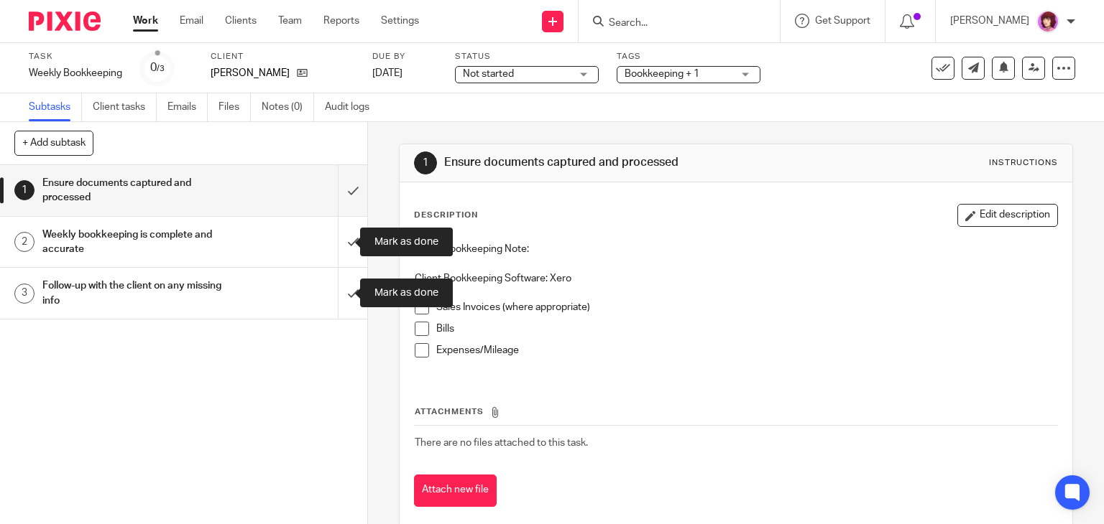 The image size is (1104, 524). What do you see at coordinates (736, 249) in the screenshot?
I see `p: Client Bookkeeping Note:` at bounding box center [736, 249].